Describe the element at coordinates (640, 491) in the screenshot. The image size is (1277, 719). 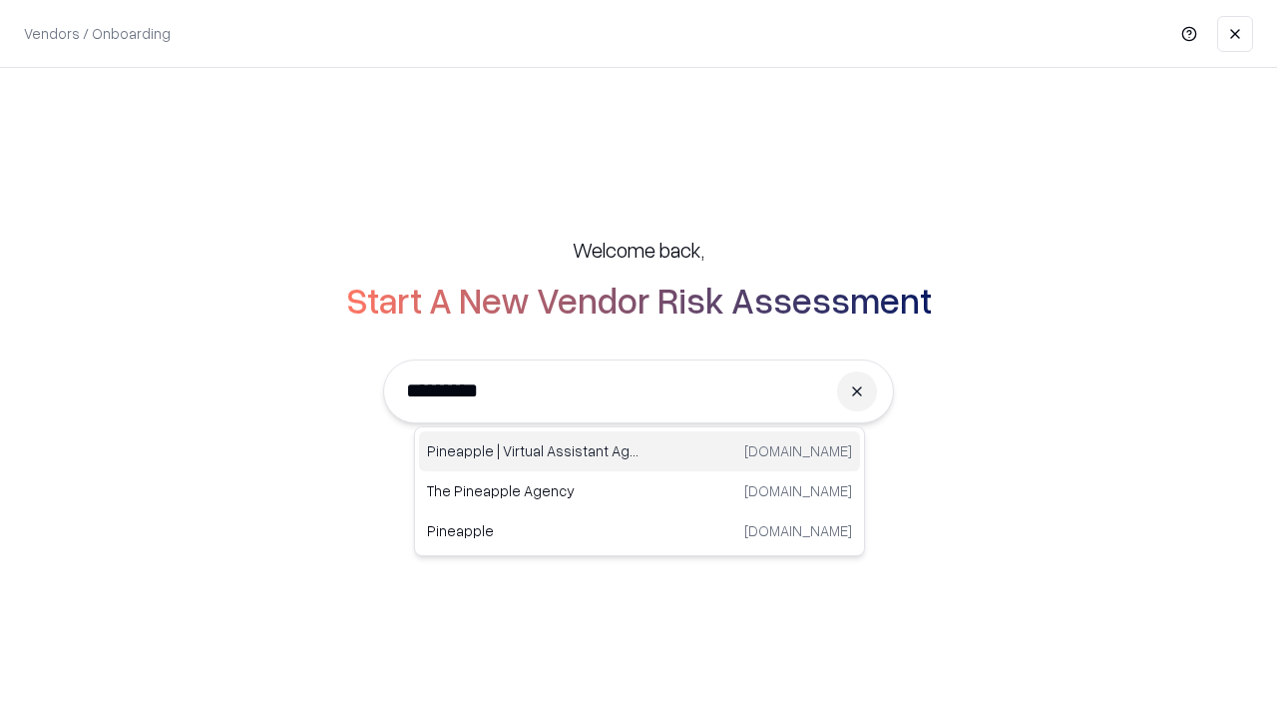
I see `div: Suggestions` at that location.